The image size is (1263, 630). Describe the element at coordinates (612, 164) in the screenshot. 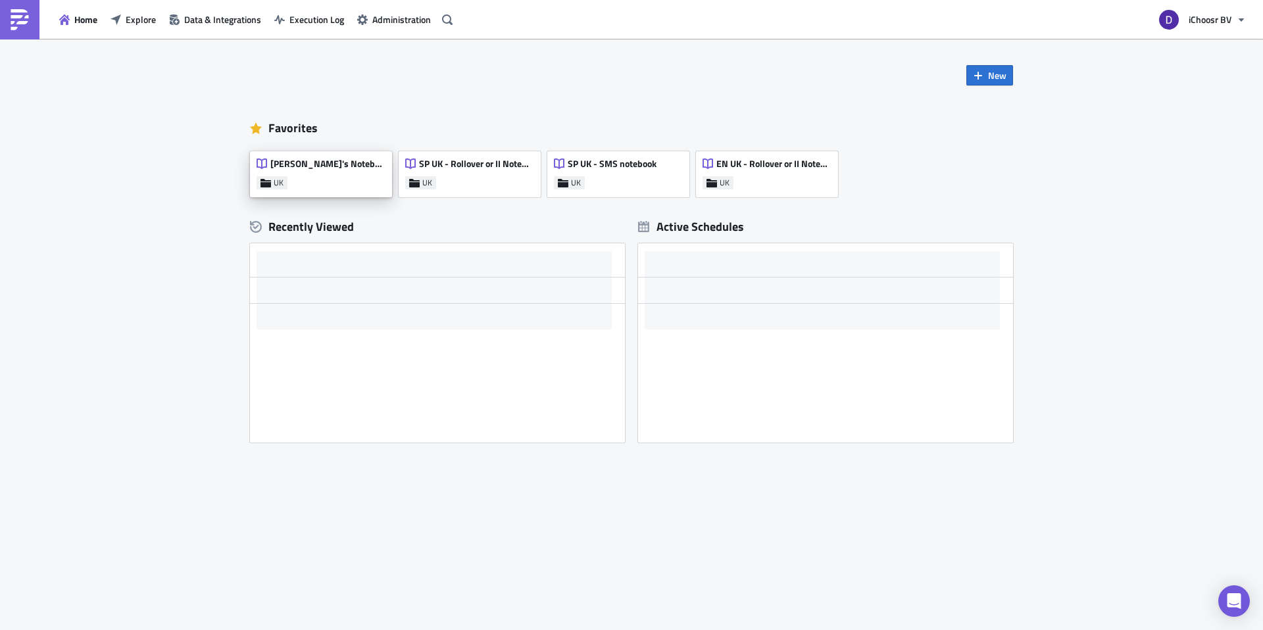

I see `span: SP UK - SMS notebook` at that location.